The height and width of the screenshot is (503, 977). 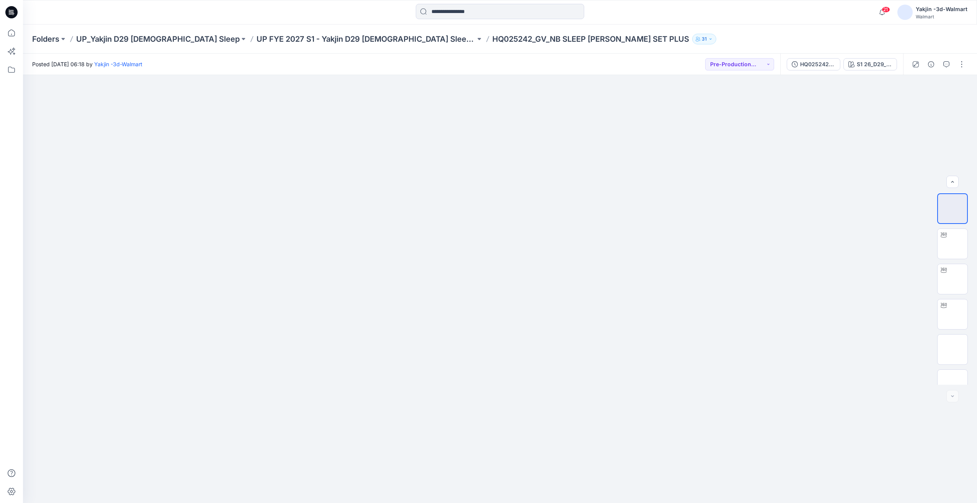 I want to click on button: S1 26_D29_NB_2 HEARTS AND ARROWS v2 rpt_CW1_VIV WHT_WM, so click(x=871, y=64).